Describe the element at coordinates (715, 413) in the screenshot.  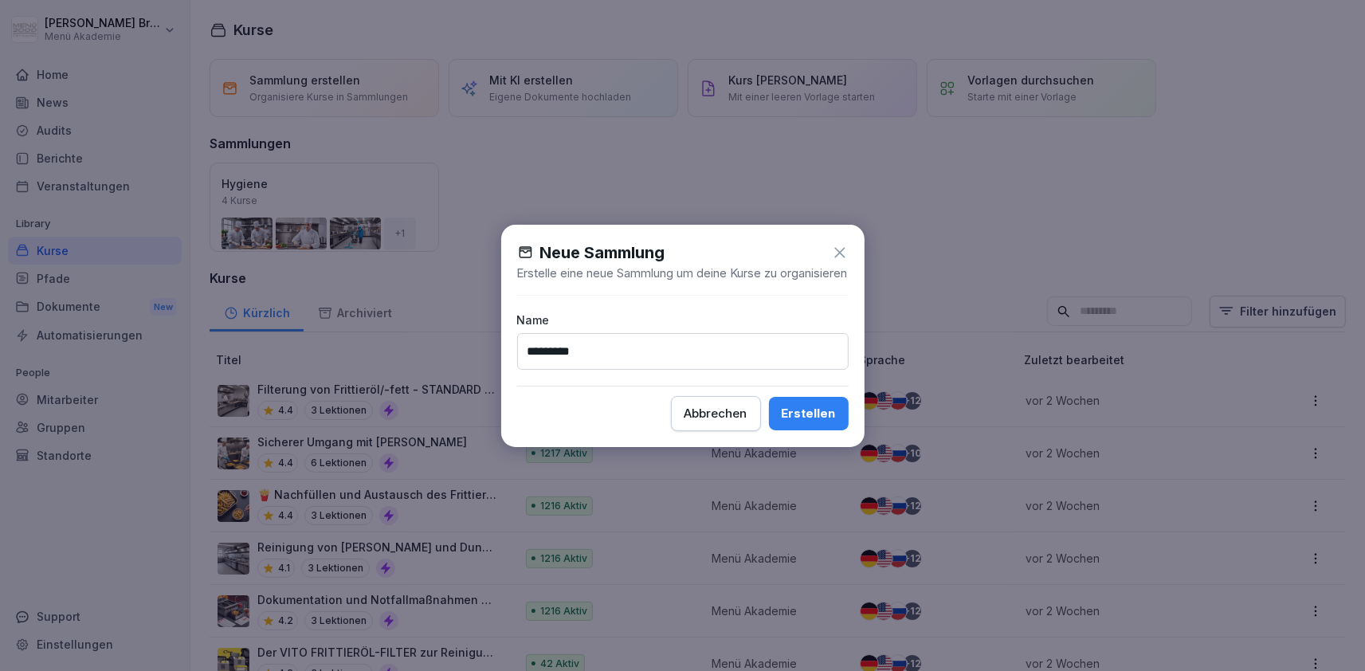
I see `button: Abbrechen` at that location.